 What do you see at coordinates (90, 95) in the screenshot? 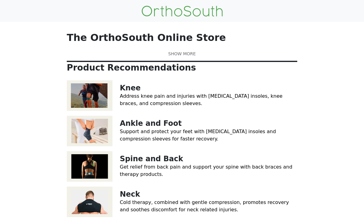
I see `img: Knee` at bounding box center [90, 95].